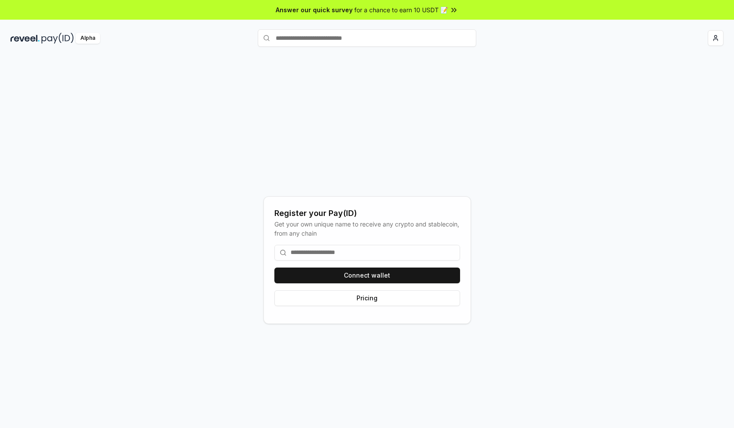  I want to click on span: Answer our quick survey, so click(314, 10).